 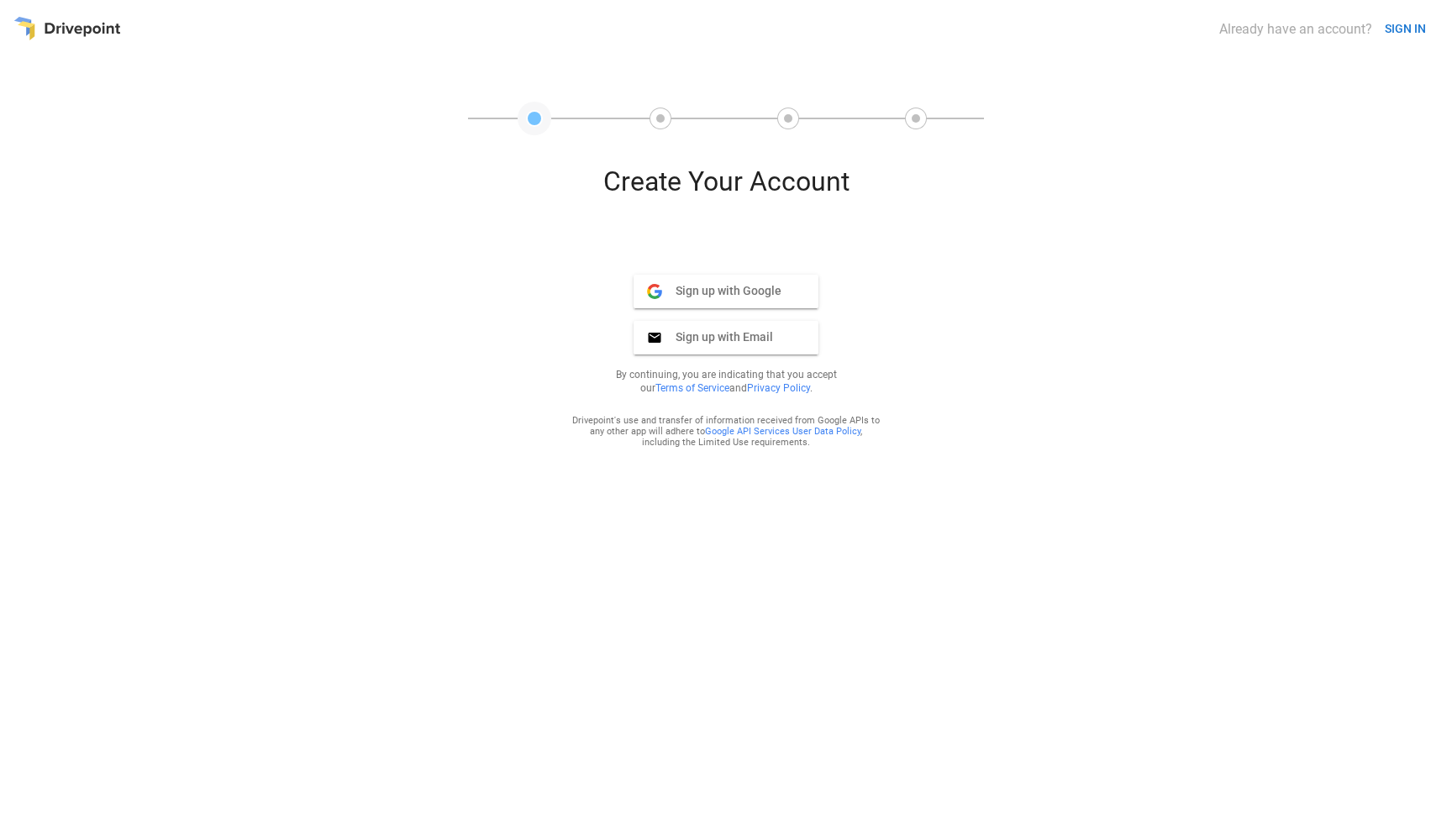 I want to click on button: Sign up with Email, so click(x=726, y=337).